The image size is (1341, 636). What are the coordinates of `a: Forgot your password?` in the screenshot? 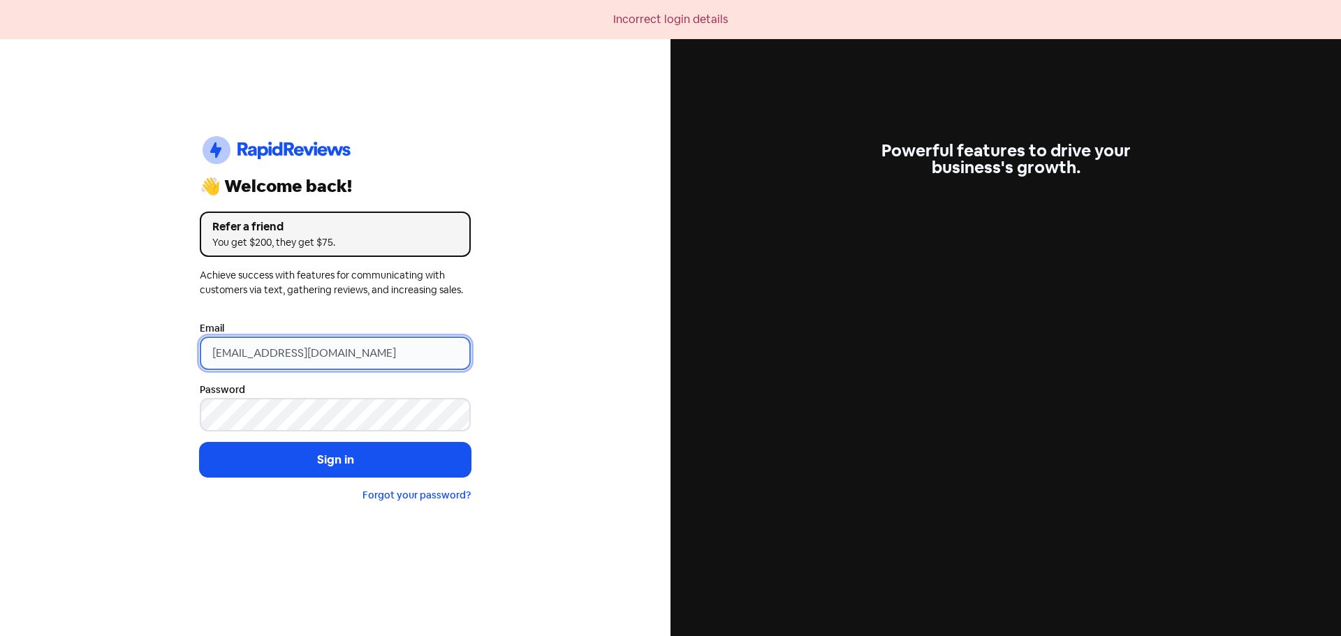 It's located at (416, 495).